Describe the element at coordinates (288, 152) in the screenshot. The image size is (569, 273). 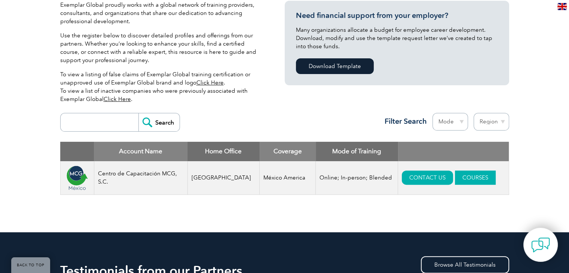
I see `th: Coverage: activate to sort column ascending` at that location.